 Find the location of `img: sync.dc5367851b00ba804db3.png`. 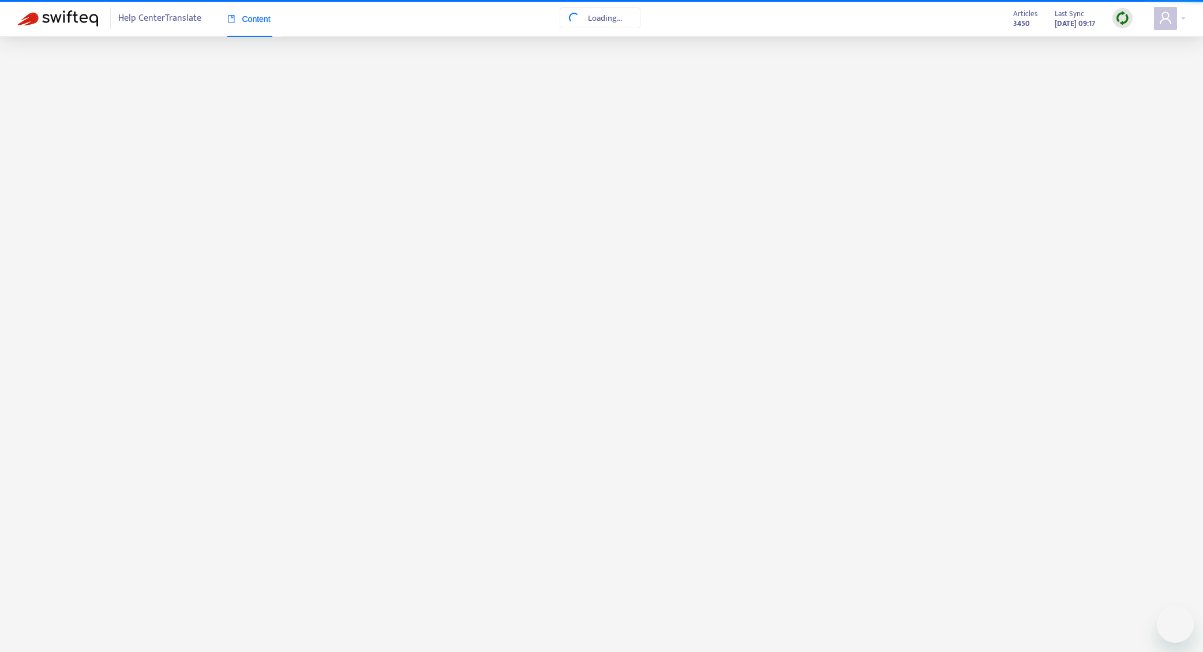

img: sync.dc5367851b00ba804db3.png is located at coordinates (1122, 18).